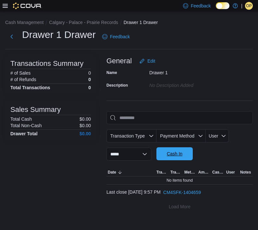 The height and width of the screenshot is (230, 258). Describe the element at coordinates (35, 110) in the screenshot. I see `h3: Sales Summary` at that location.